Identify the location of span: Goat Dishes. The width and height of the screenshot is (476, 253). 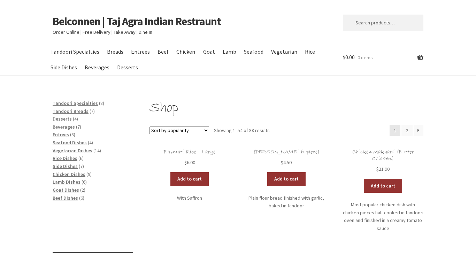
(66, 190).